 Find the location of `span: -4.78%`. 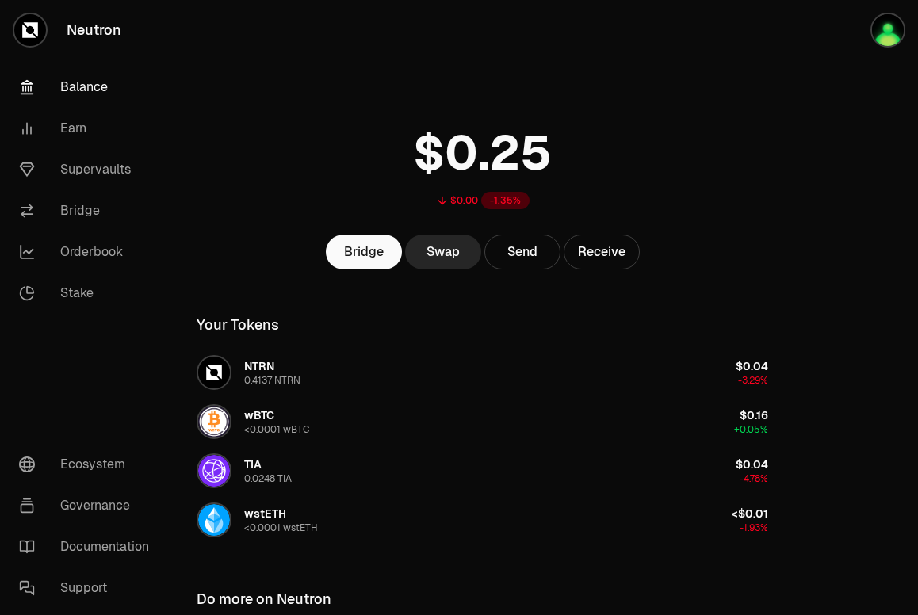

span: -4.78% is located at coordinates (754, 479).